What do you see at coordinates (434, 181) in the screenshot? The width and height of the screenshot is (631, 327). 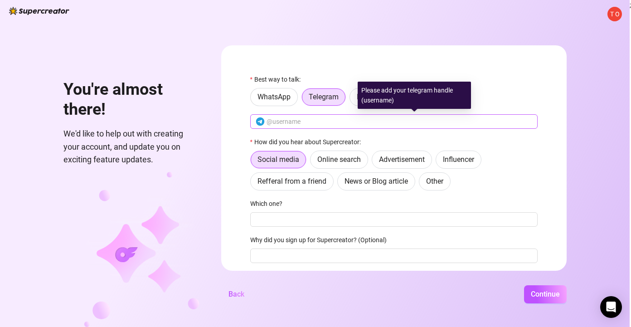 I see `span: Other` at bounding box center [434, 181].